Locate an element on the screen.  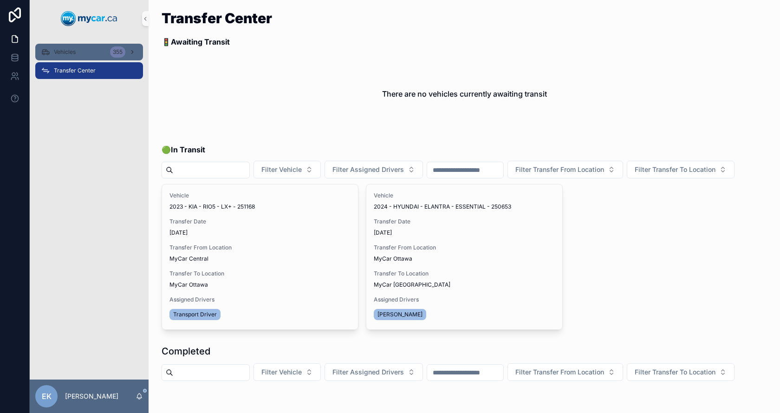
strong: Awaiting Transit is located at coordinates (200, 42).